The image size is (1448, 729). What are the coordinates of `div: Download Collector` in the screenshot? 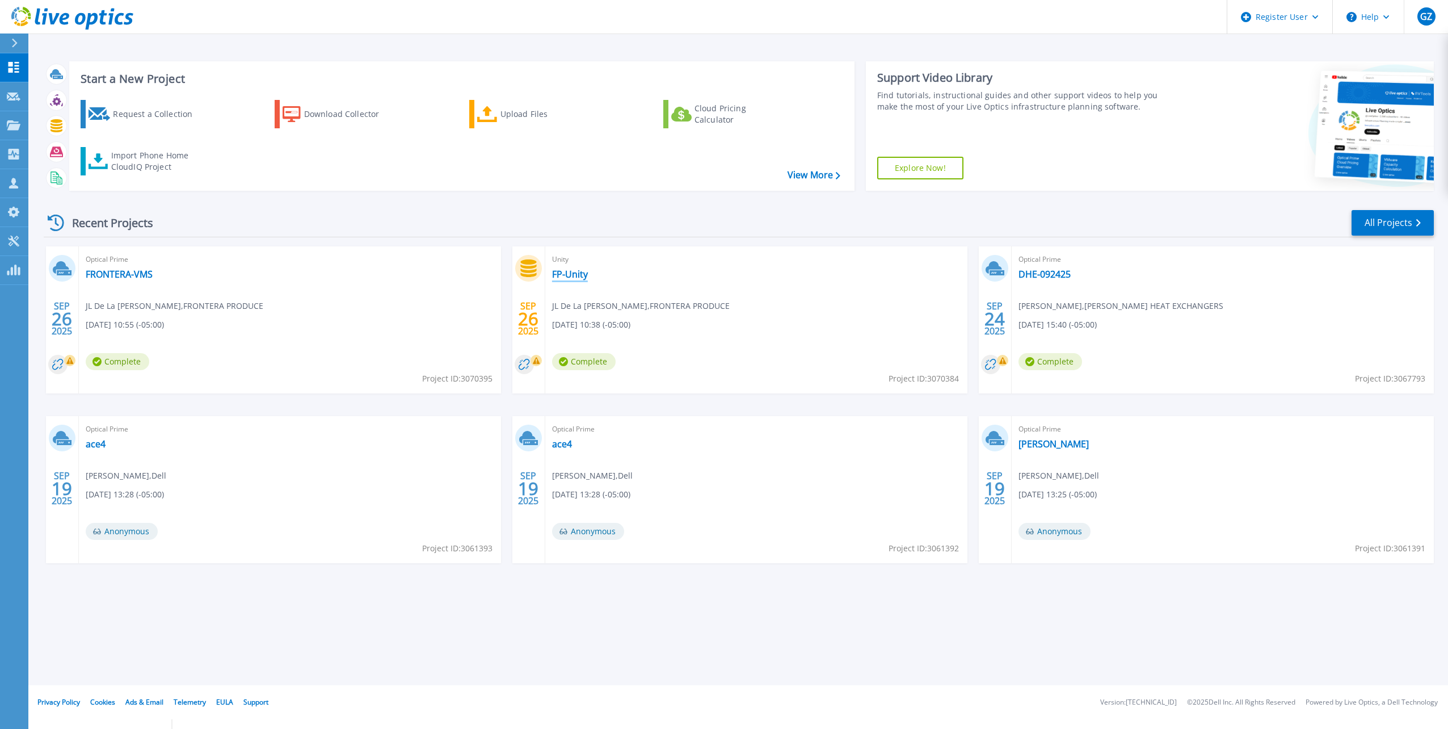 It's located at (350, 114).